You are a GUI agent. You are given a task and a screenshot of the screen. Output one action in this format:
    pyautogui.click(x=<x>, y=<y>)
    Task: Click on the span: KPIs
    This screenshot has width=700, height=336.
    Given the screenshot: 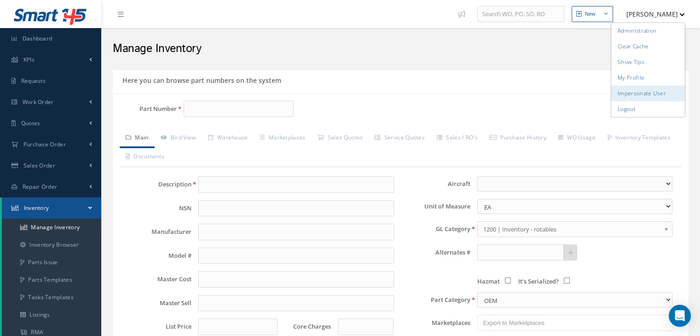 What is the action you would take?
    pyautogui.click(x=29, y=59)
    